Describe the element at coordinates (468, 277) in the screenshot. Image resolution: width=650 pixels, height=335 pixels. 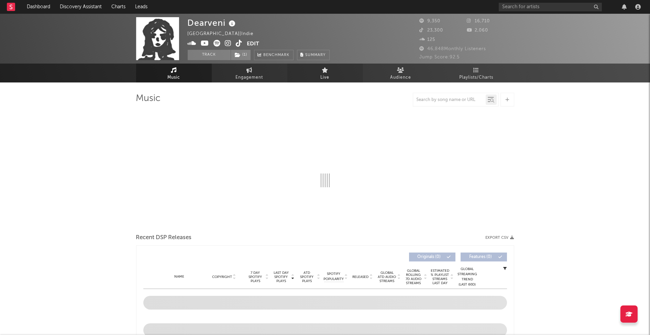
I see `div: Global Streaming Trend (Last 60D)` at that location.